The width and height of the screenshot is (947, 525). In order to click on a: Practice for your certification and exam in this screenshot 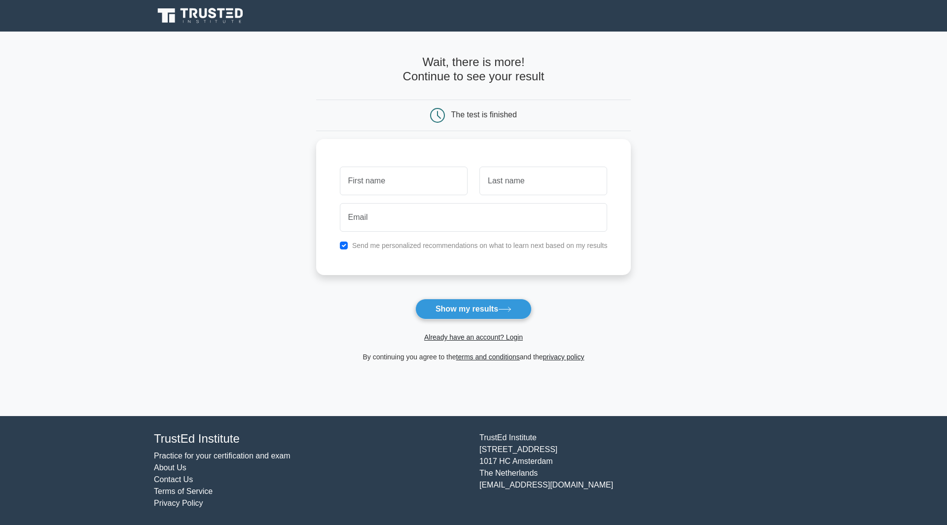, I will do `click(222, 456)`.